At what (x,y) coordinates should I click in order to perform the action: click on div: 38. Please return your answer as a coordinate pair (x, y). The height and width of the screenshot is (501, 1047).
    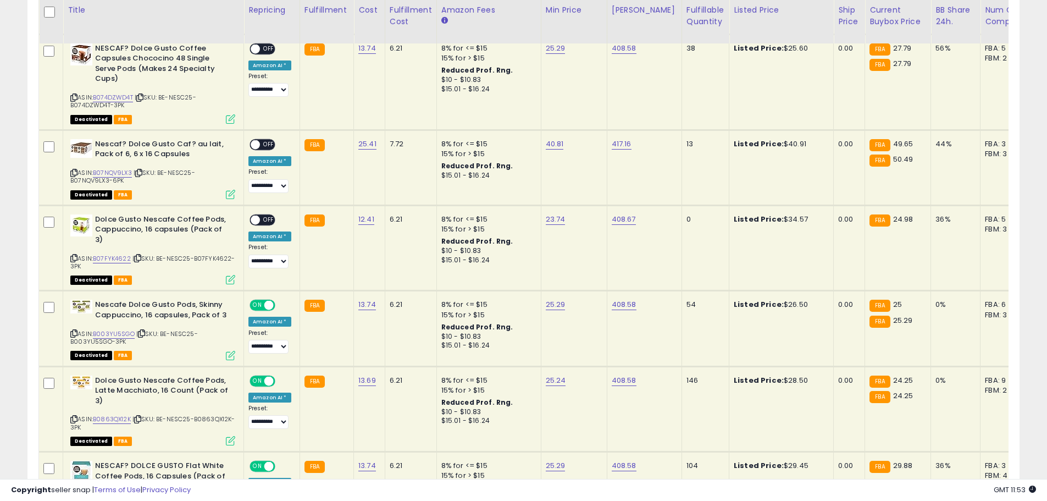
    Looking at the image, I should click on (704, 48).